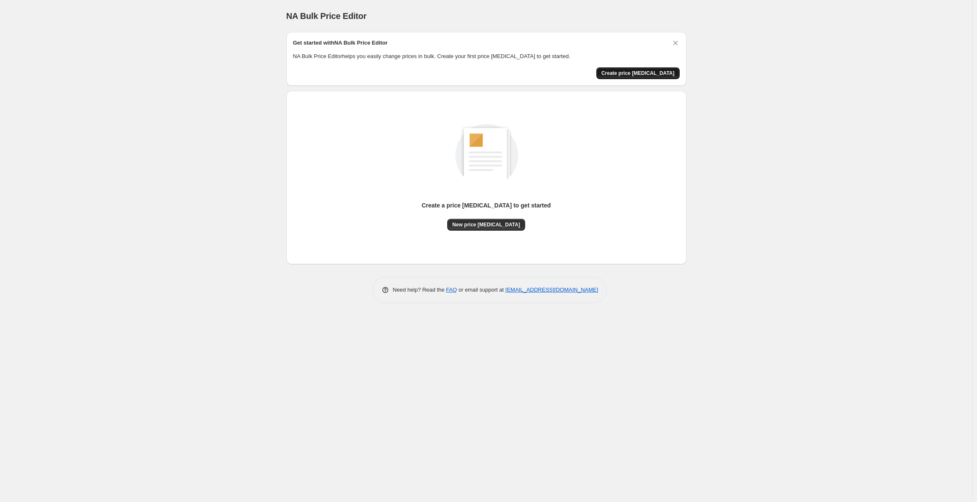 This screenshot has height=502, width=977. I want to click on a: FAQ, so click(451, 290).